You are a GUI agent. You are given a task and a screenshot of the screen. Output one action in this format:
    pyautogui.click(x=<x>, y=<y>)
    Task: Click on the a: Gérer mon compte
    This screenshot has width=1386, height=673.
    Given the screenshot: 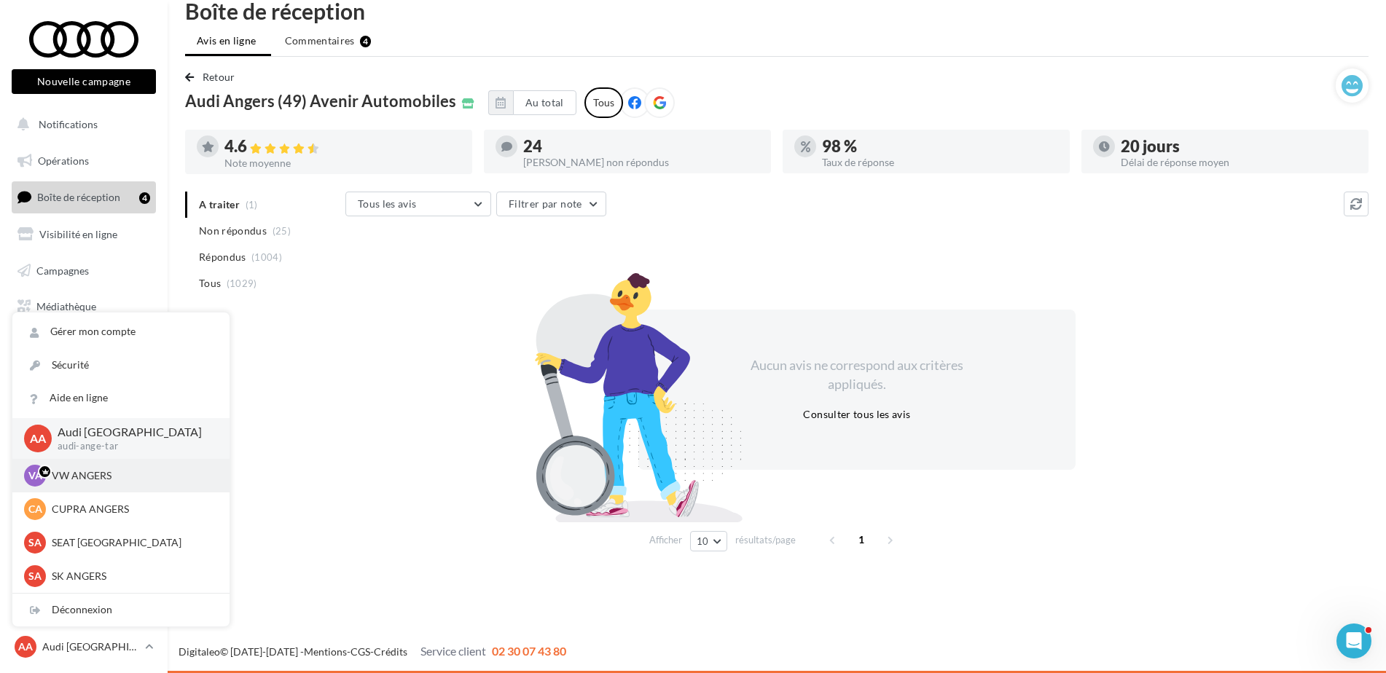 What is the action you would take?
    pyautogui.click(x=121, y=332)
    